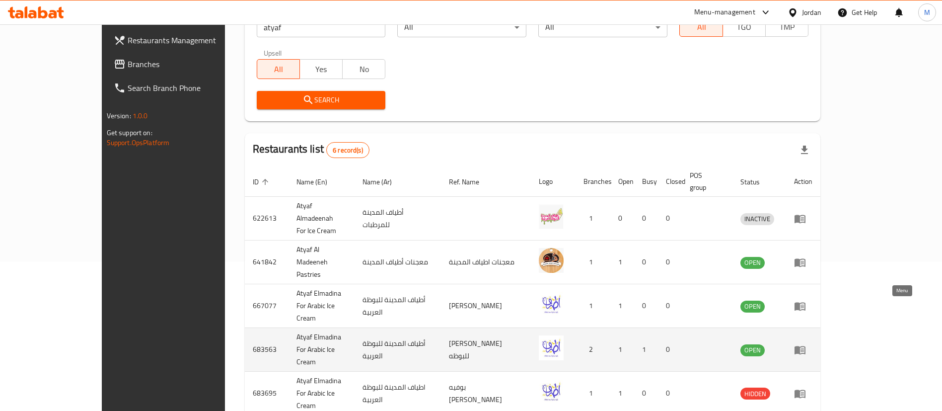 Image resolution: width=942 pixels, height=411 pixels. What do you see at coordinates (138, 142) in the screenshot?
I see `a: Support.OpsPlatform` at bounding box center [138, 142].